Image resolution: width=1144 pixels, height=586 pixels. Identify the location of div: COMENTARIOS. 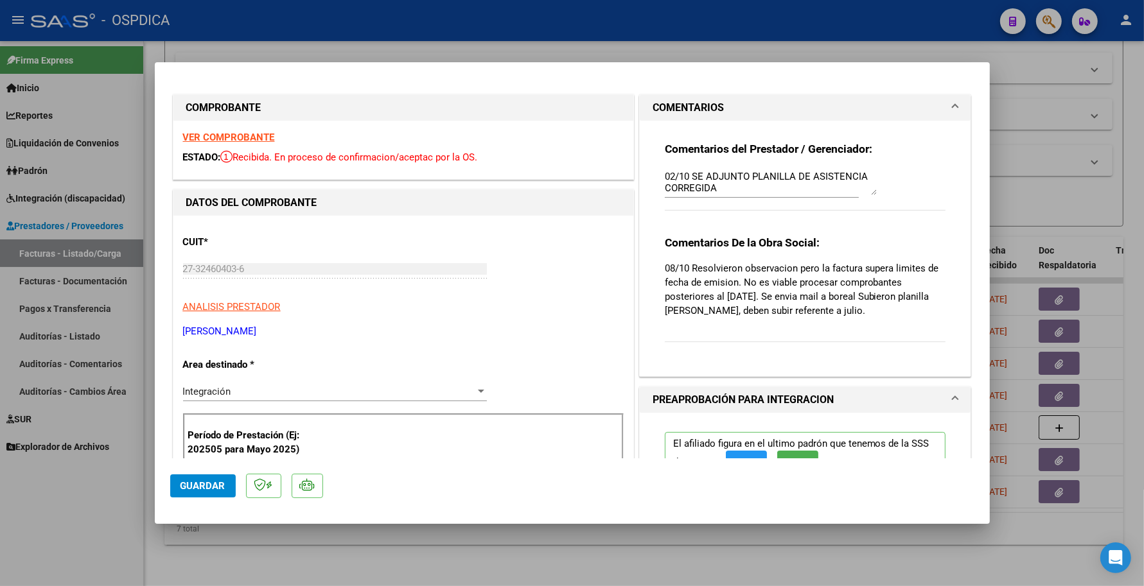
(805, 249).